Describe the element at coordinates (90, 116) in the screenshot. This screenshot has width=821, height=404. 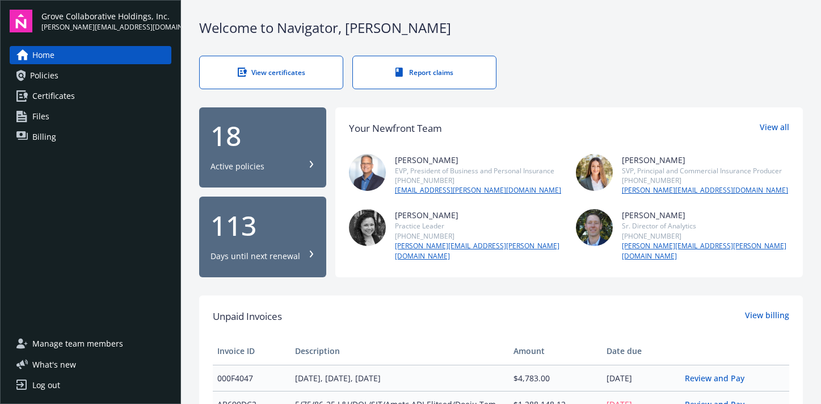
I see `a: Files` at that location.